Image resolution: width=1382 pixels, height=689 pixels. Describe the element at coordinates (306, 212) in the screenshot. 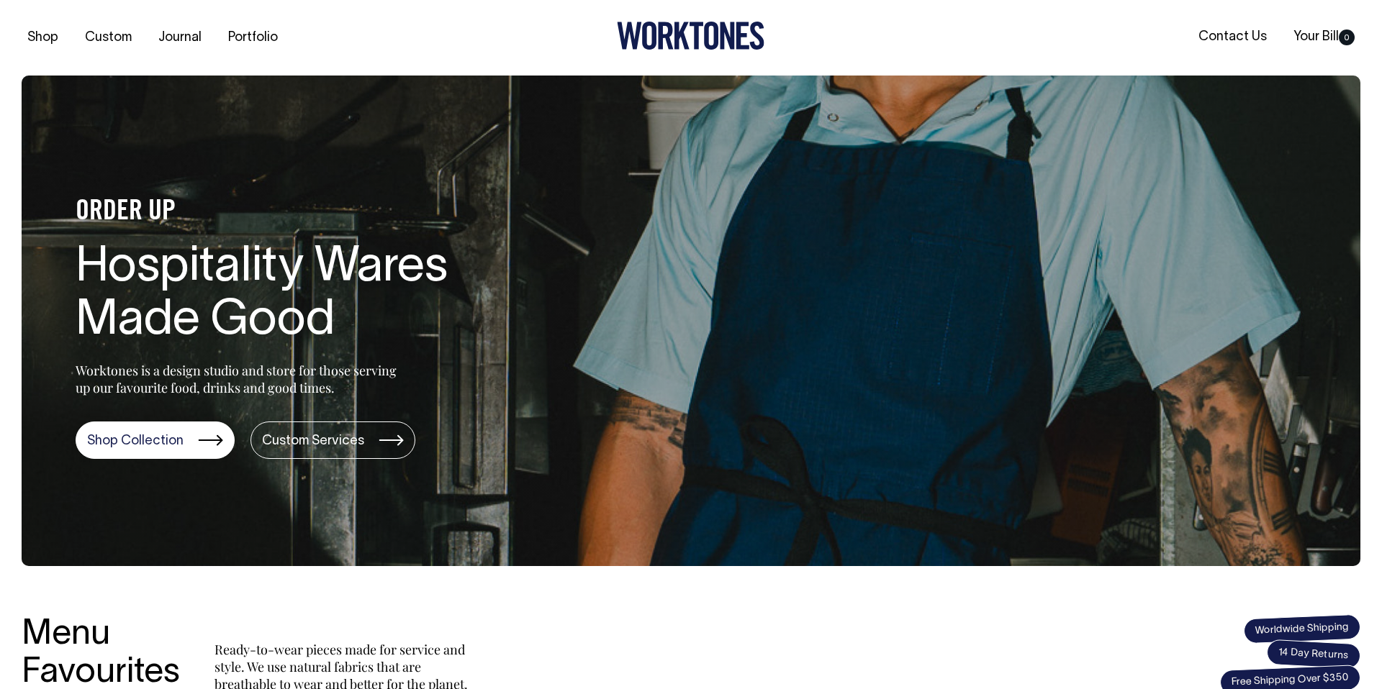

I see `h4: ORDER UP` at that location.